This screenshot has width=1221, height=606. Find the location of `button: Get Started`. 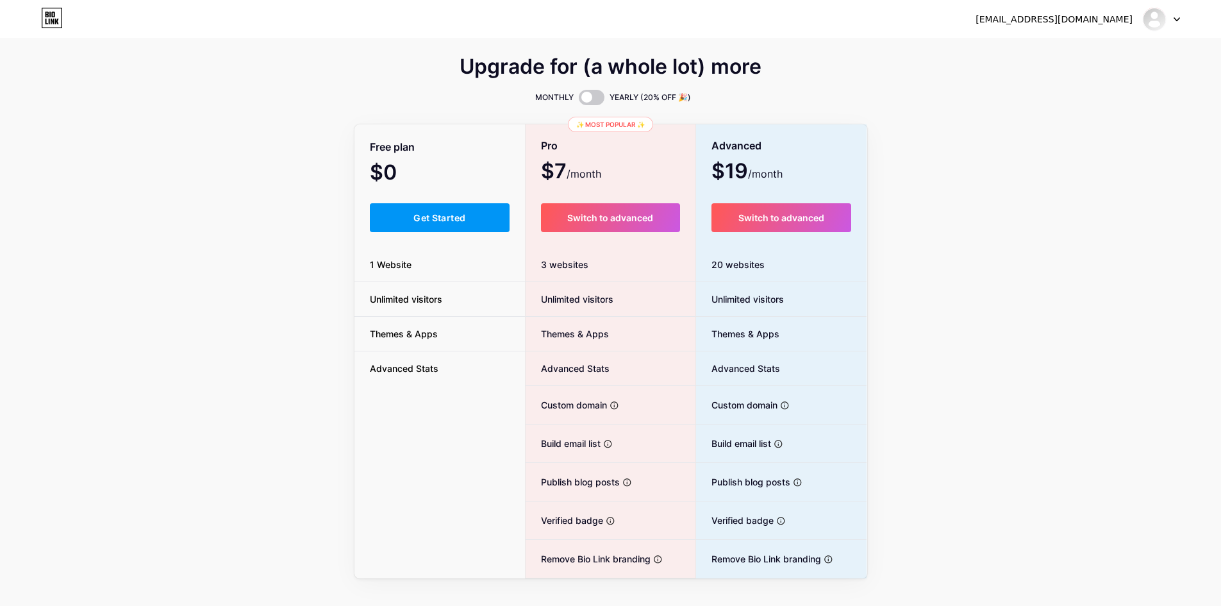

button: Get Started is located at coordinates (440, 217).